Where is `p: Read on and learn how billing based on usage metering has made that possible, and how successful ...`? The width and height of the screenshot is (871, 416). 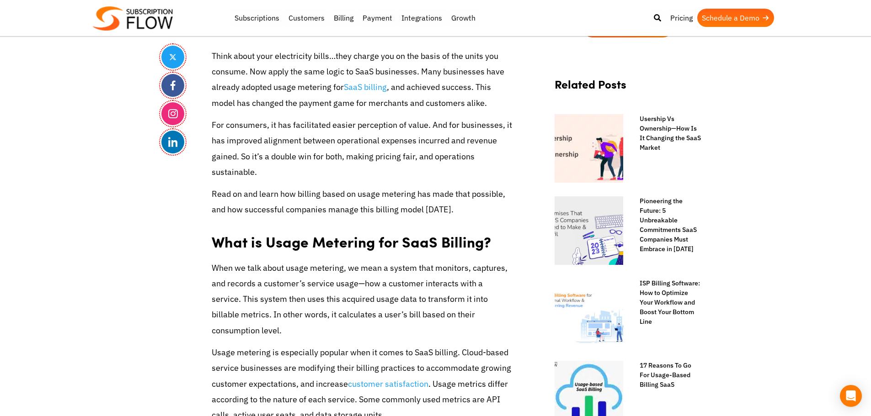
p: Read on and learn how billing based on usage metering has made that possible, and how successful ... is located at coordinates (362, 202).